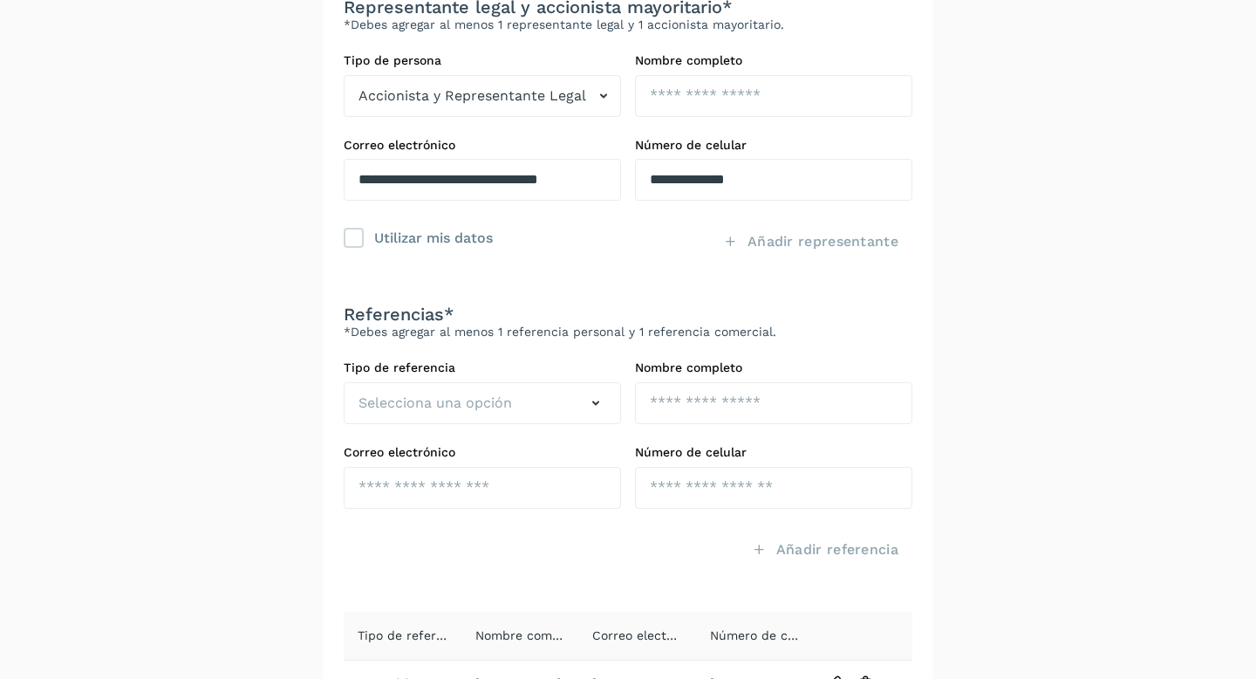 The image size is (1256, 679). Describe the element at coordinates (435, 403) in the screenshot. I see `span: Selecciona una opción` at that location.